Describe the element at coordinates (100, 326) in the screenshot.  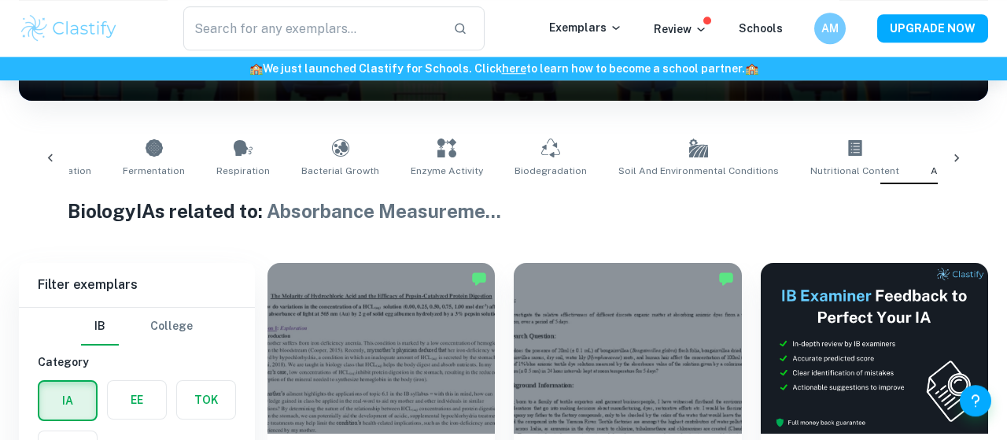
I see `button: IB` at that location.